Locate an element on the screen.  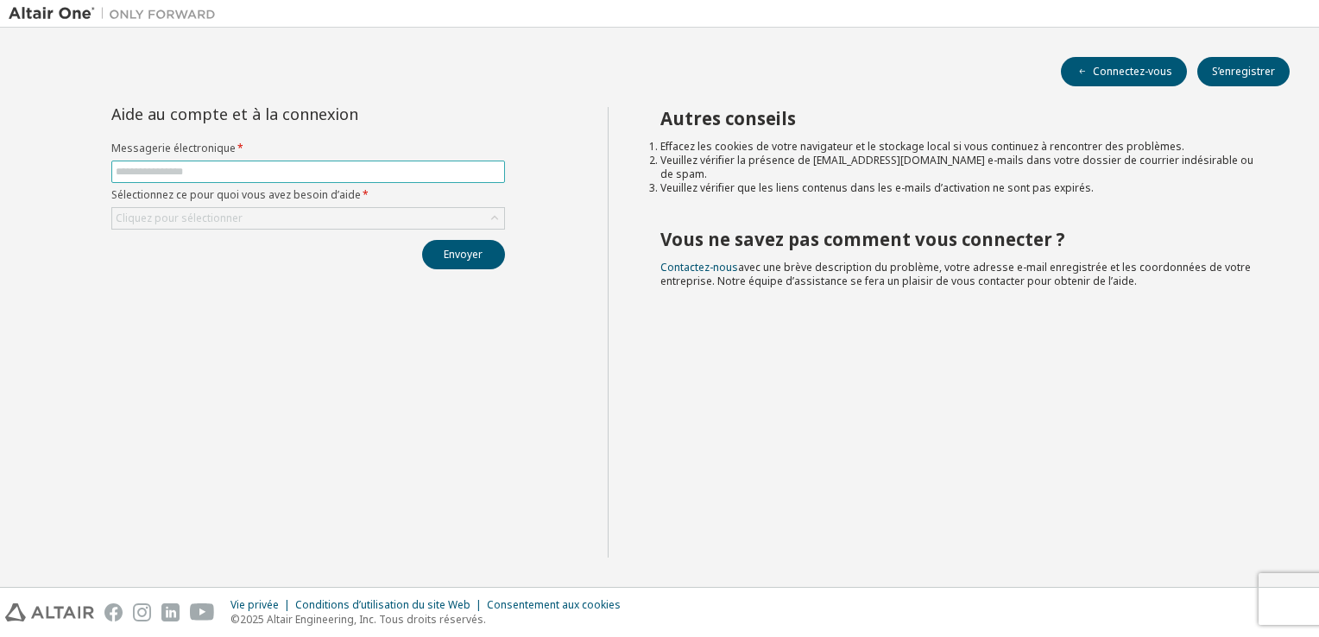
font: 2025 Altair Engineering, Inc. Tous droits réservés. is located at coordinates (363, 619).